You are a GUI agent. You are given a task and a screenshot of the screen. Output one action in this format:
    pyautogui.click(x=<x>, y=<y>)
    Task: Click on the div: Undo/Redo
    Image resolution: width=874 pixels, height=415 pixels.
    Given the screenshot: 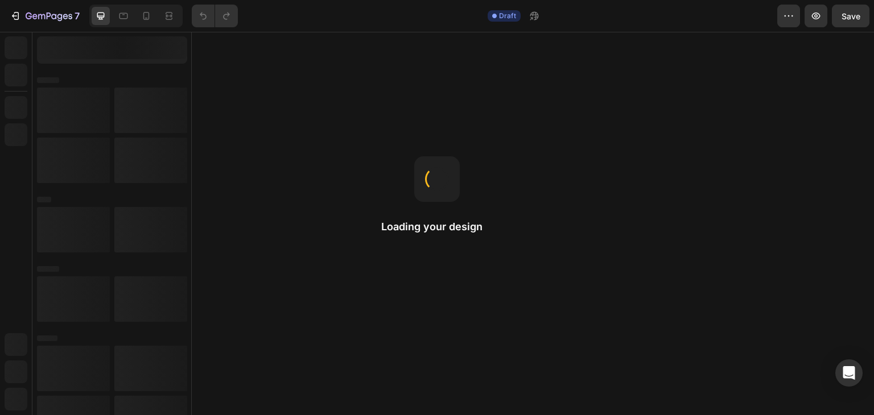 What is the action you would take?
    pyautogui.click(x=214, y=16)
    